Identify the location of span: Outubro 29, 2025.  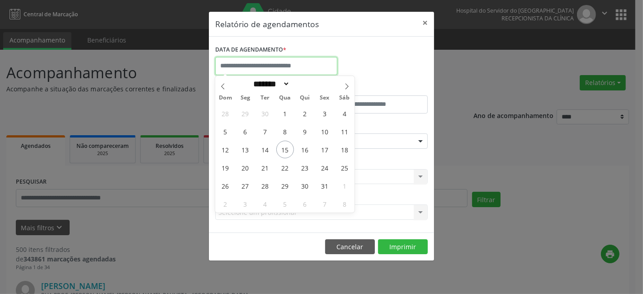
(285, 185).